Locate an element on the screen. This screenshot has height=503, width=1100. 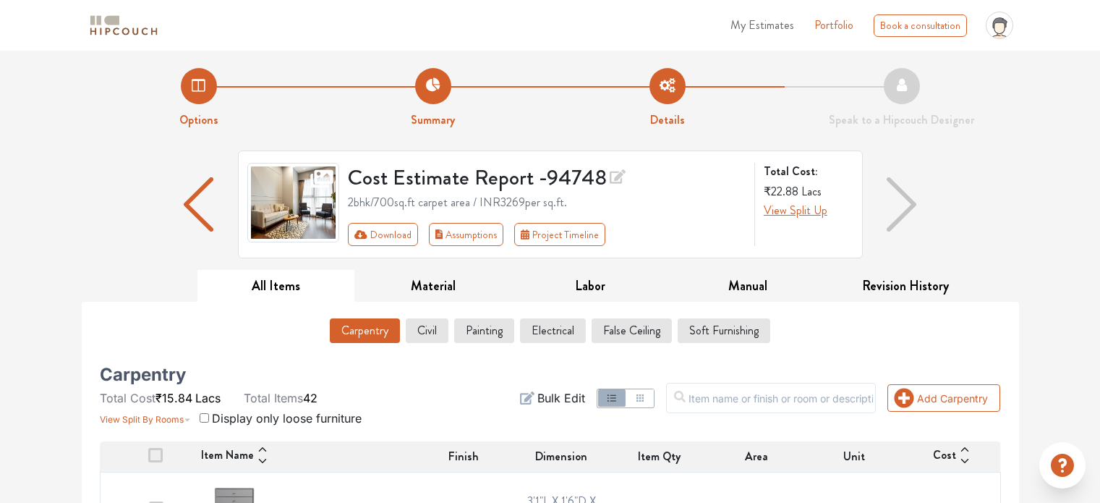
img: arrow left is located at coordinates (198, 204).